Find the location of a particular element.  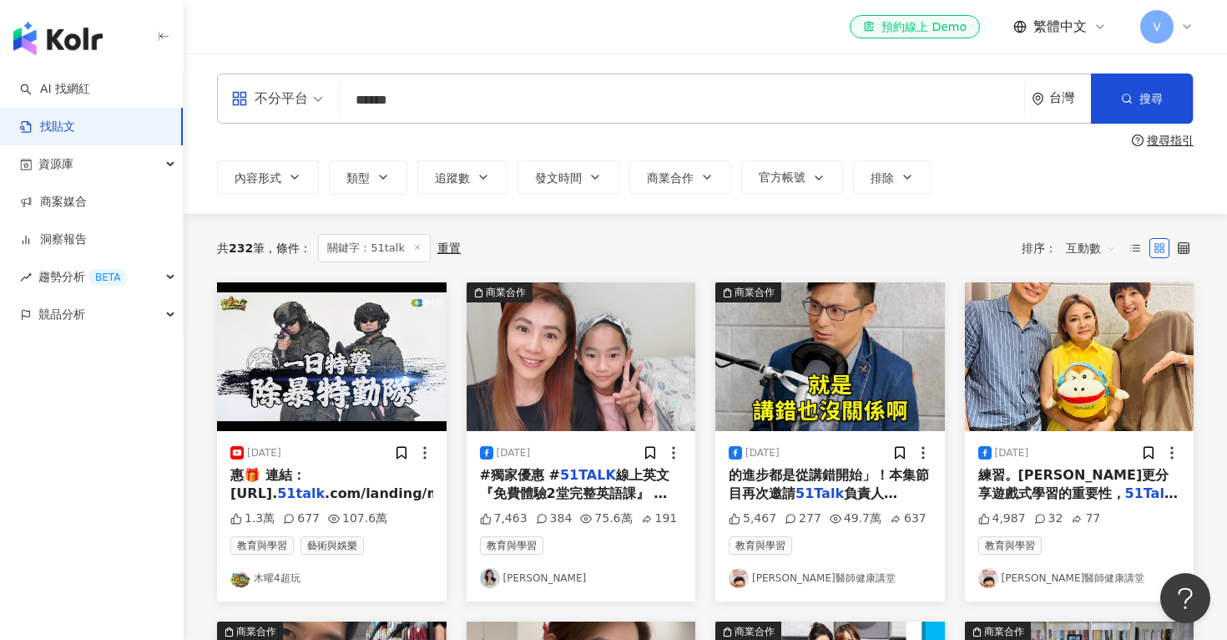

div: 搜尋指引 is located at coordinates (1171, 140).